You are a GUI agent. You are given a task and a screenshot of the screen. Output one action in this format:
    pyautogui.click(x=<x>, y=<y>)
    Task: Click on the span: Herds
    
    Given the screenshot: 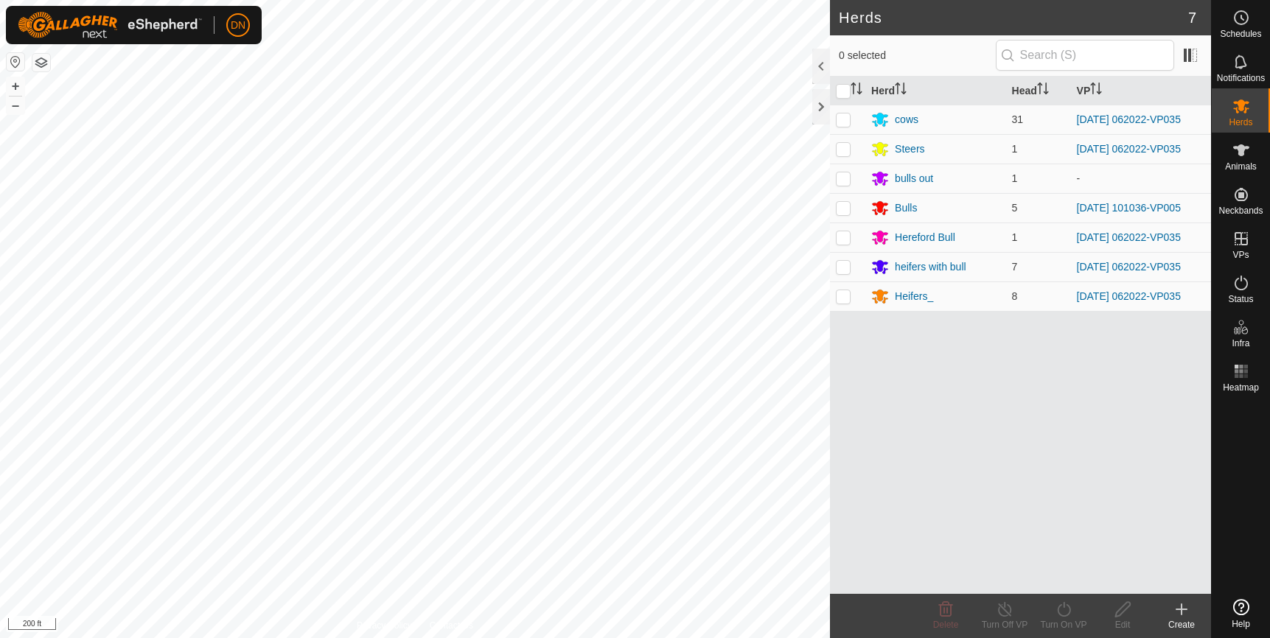 What is the action you would take?
    pyautogui.click(x=1240, y=122)
    